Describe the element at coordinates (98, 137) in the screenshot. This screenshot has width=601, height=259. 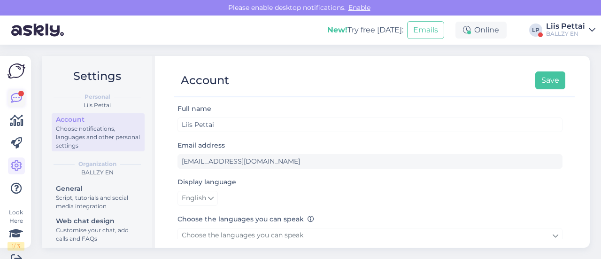
I see `div: Choose notifications, languages and other personal settings` at that location.